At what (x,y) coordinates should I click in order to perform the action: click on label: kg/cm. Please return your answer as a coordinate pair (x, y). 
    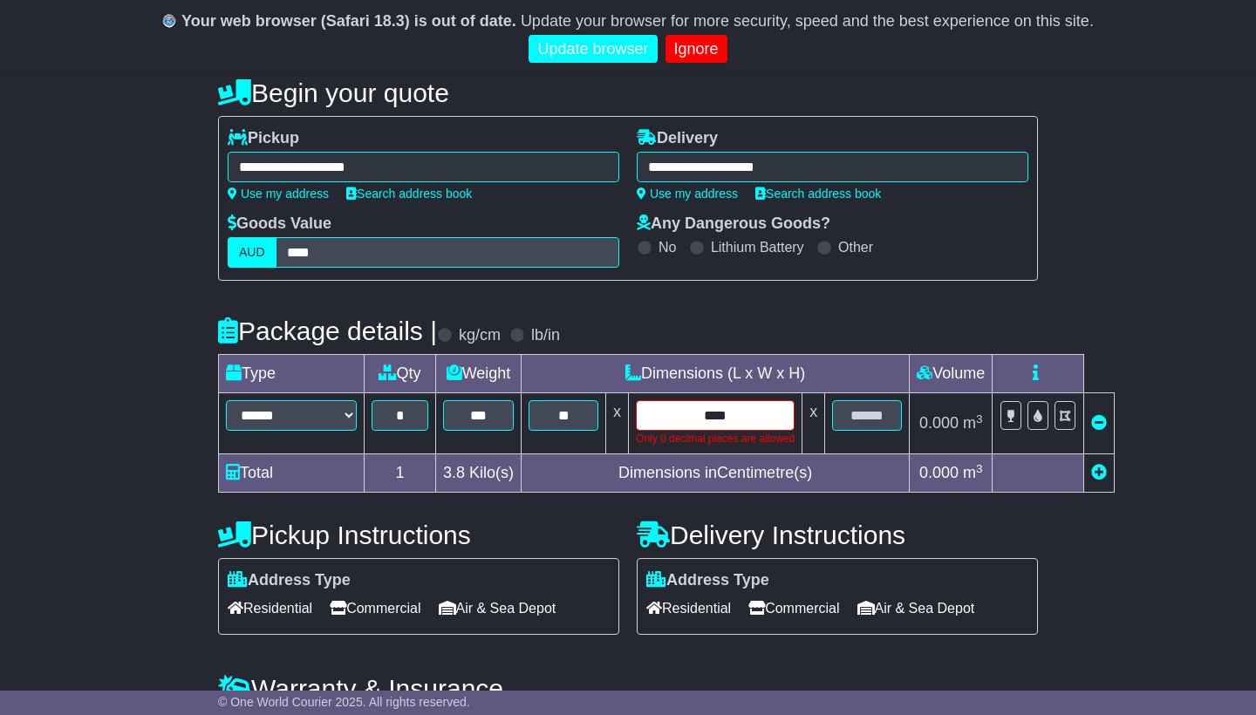
    Looking at the image, I should click on (480, 336).